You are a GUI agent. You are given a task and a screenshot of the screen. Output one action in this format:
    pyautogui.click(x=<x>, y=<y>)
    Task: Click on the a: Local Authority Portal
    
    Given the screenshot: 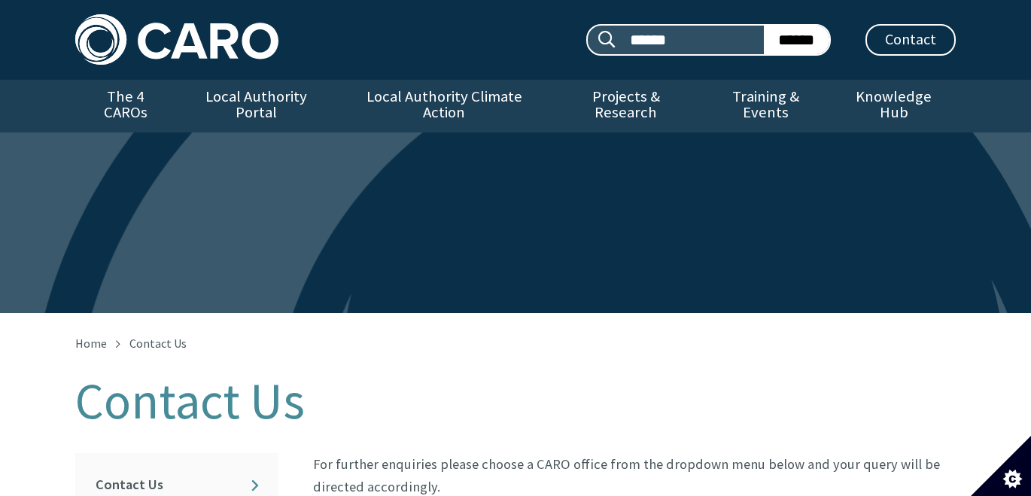 What is the action you would take?
    pyautogui.click(x=256, y=106)
    